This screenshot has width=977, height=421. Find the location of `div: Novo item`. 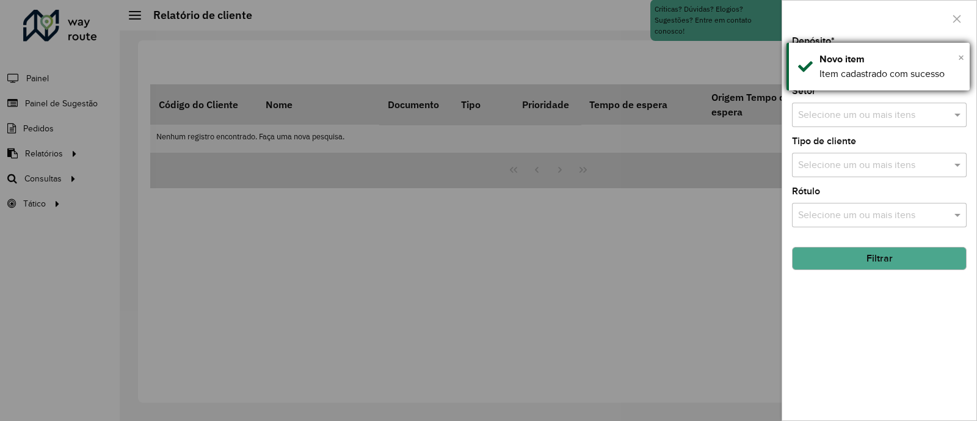

div: Novo item is located at coordinates (890, 59).